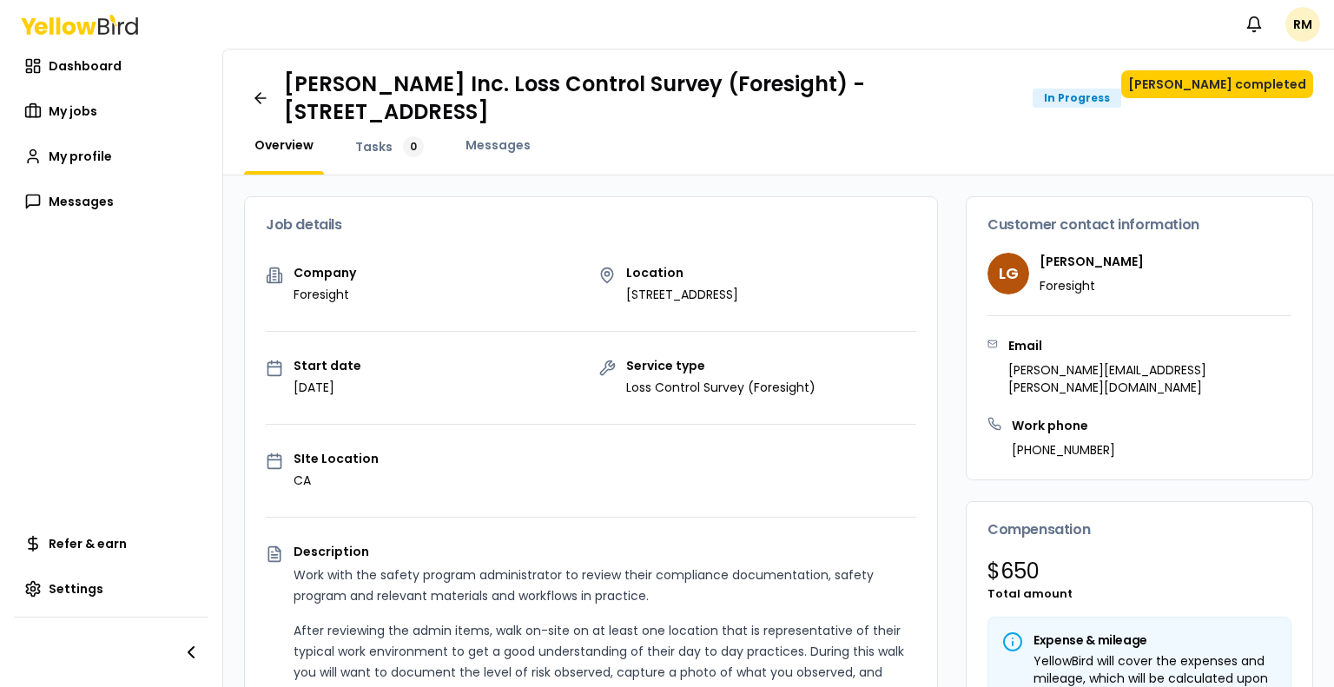 This screenshot has height=687, width=1334. What do you see at coordinates (1140, 225) in the screenshot?
I see `h3: Customer contact information` at bounding box center [1140, 225].